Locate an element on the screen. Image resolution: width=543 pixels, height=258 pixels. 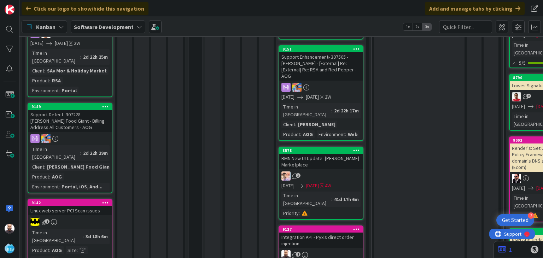
div: 2W is located at coordinates (77, 43).